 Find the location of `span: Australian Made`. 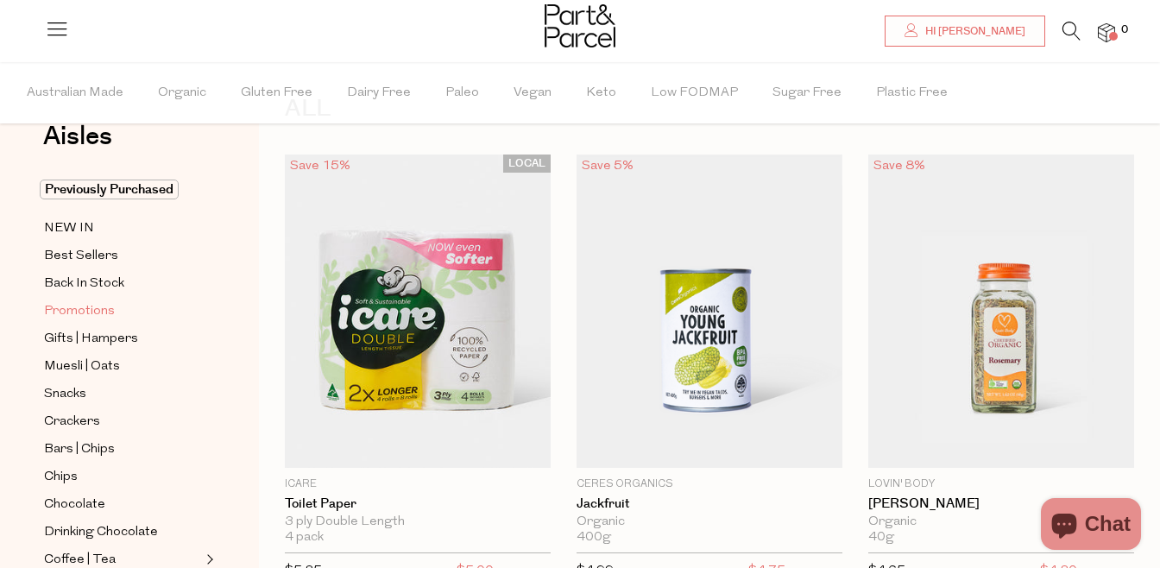

span: Australian Made is located at coordinates (75, 93).